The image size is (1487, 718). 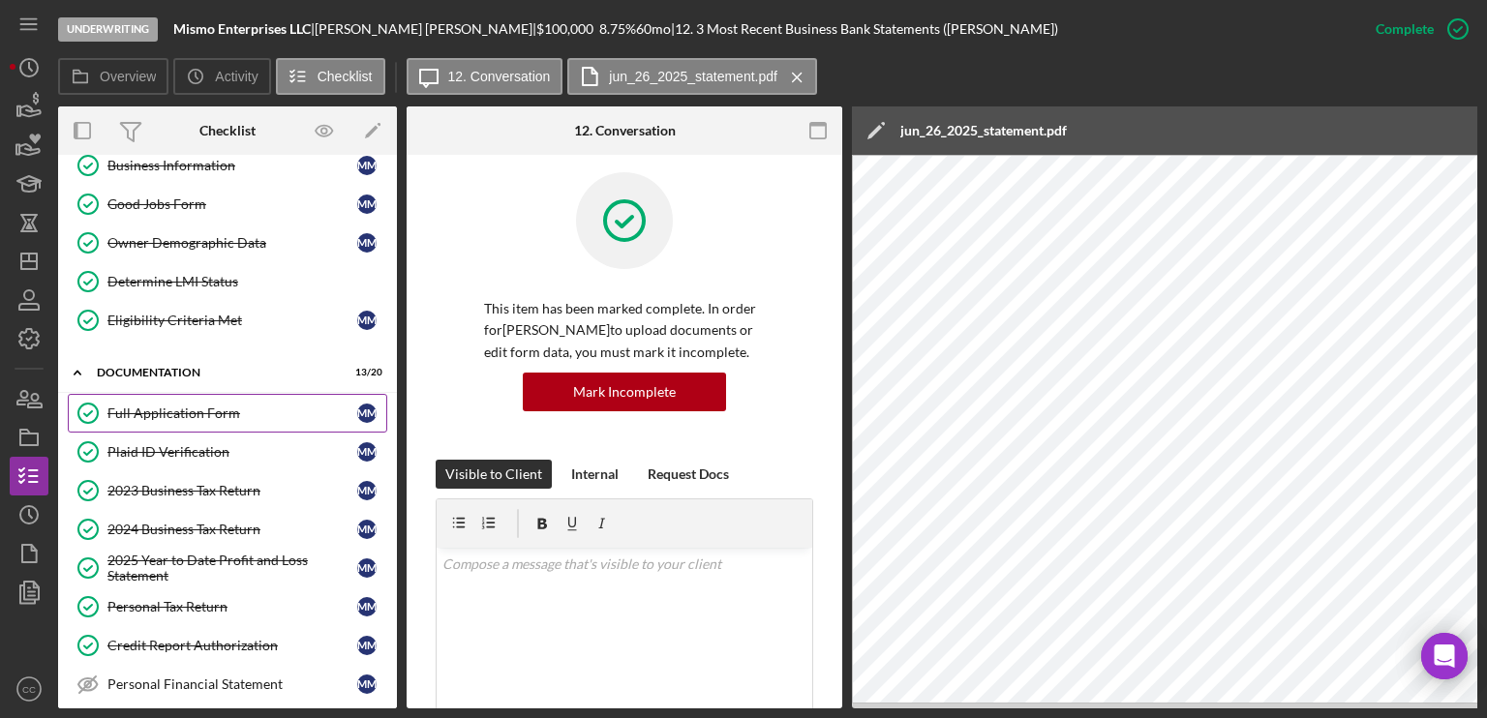 I want to click on button: jun_26_2025_statement.pdf, so click(x=692, y=76).